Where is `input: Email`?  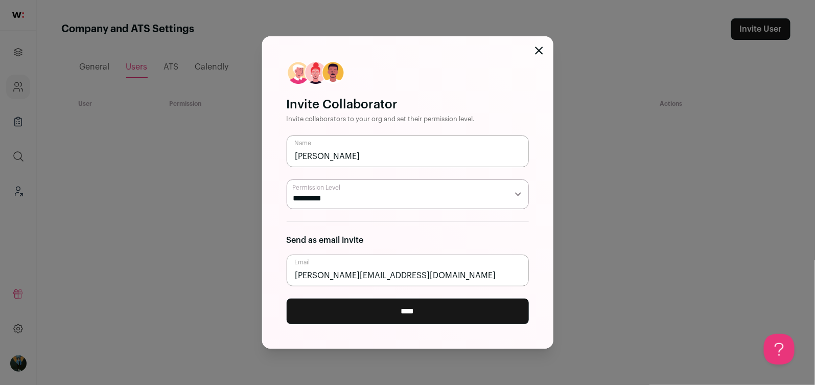
input: Email is located at coordinates (408, 270).